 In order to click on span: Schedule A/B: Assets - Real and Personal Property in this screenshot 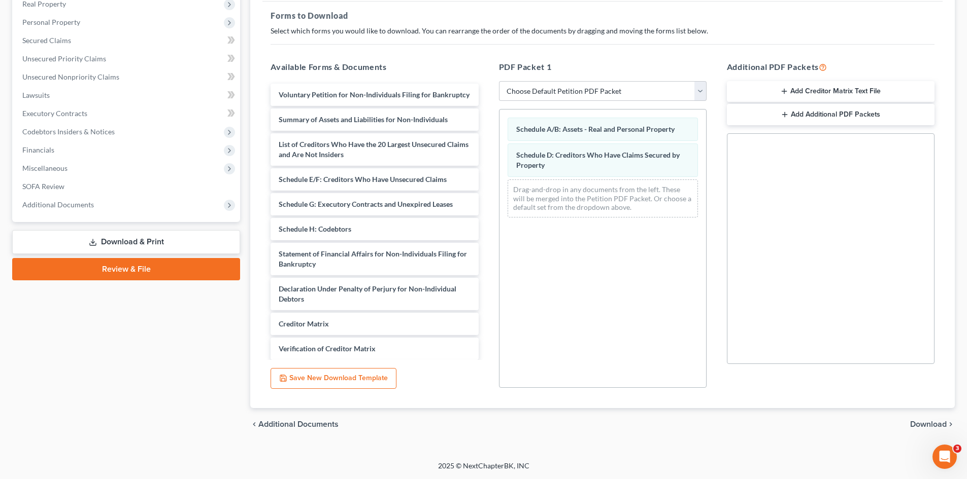, I will do `click(595, 129)`.